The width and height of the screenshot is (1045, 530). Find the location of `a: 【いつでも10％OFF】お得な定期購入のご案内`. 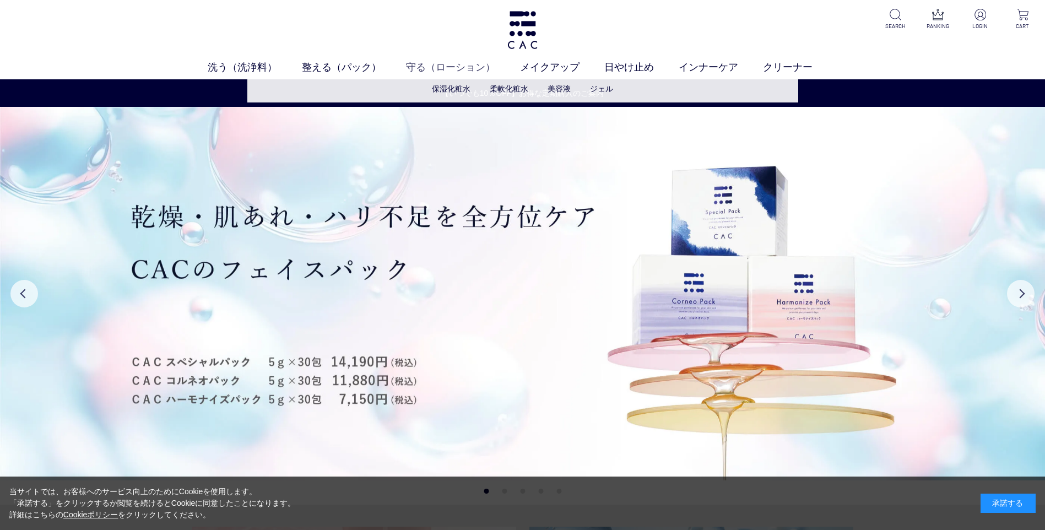

a: 【いつでも10％OFF】お得な定期購入のご案内 is located at coordinates (522, 93).